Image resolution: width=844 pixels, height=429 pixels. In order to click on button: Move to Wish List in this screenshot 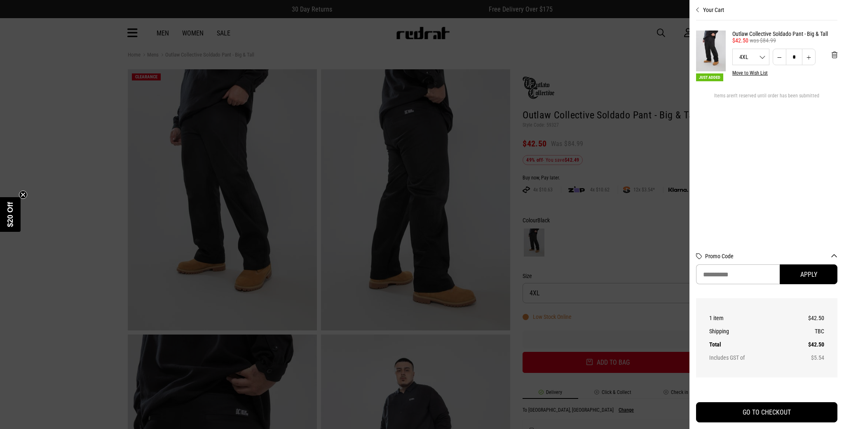, I will do `click(750, 73)`.